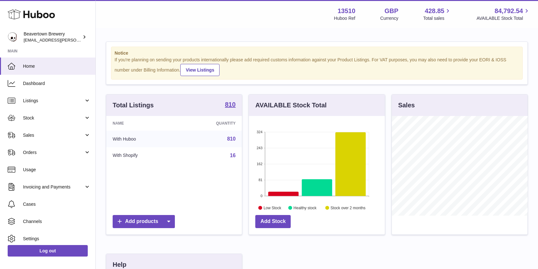 The height and width of the screenshot is (269, 538). Describe the element at coordinates (389, 18) in the screenshot. I see `div: Currency` at that location.